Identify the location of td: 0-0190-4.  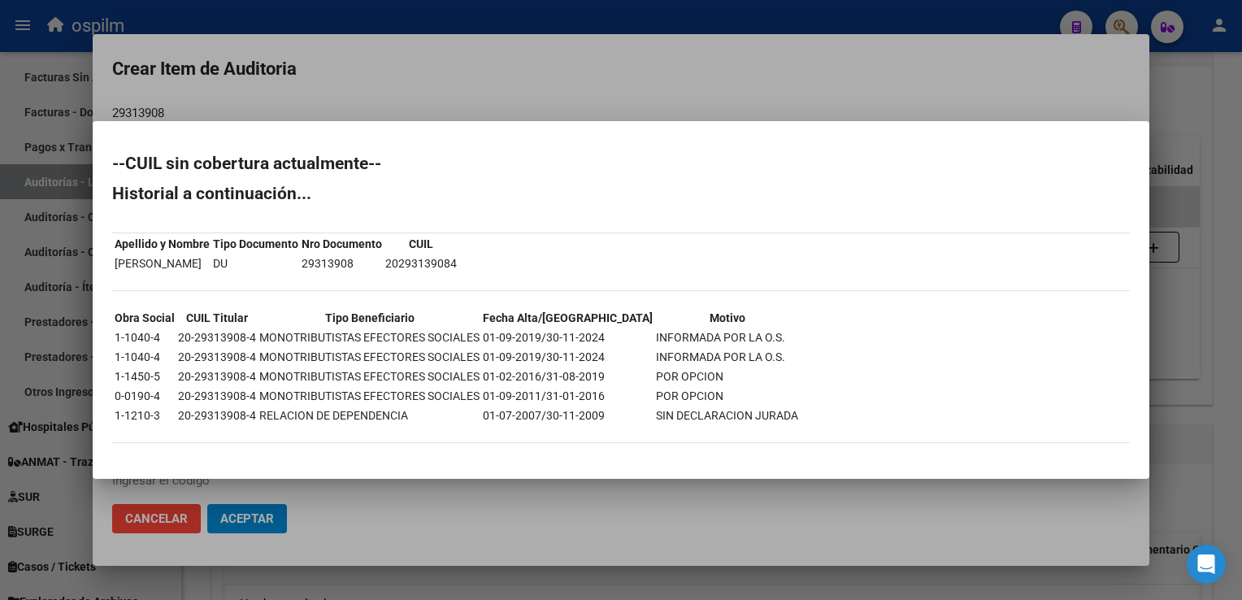
(145, 396).